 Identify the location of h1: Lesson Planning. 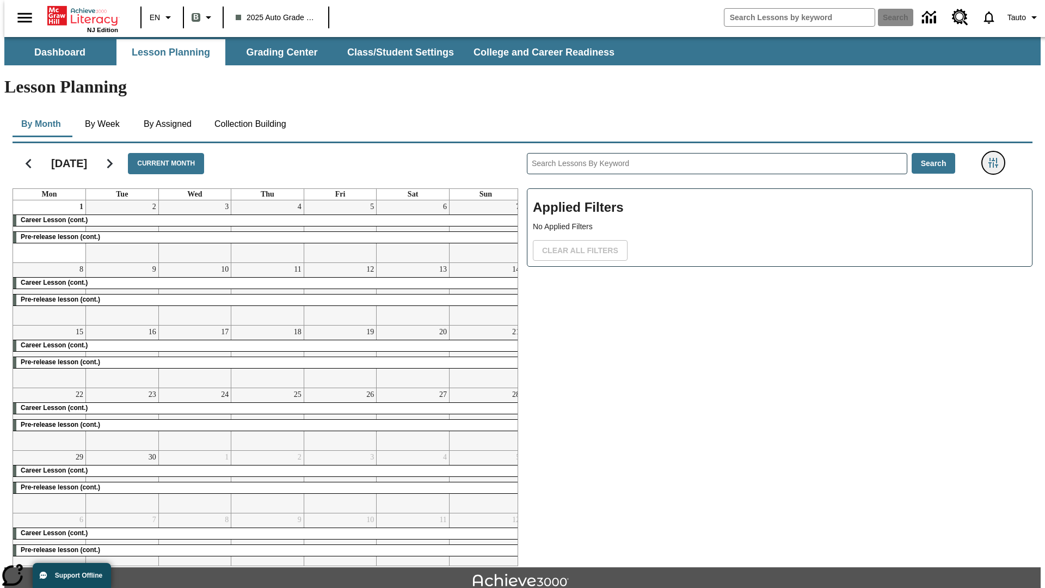
(523, 87).